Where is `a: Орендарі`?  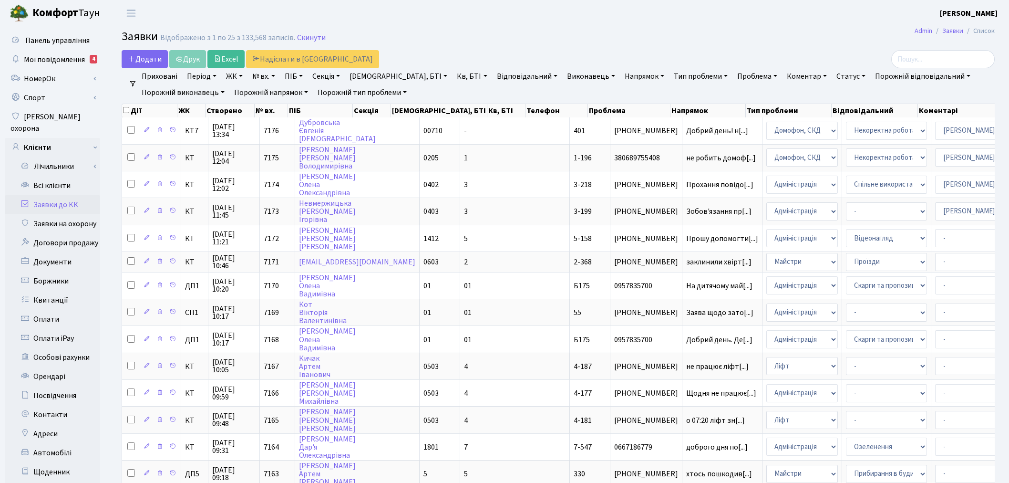 a: Орендарі is located at coordinates (52, 376).